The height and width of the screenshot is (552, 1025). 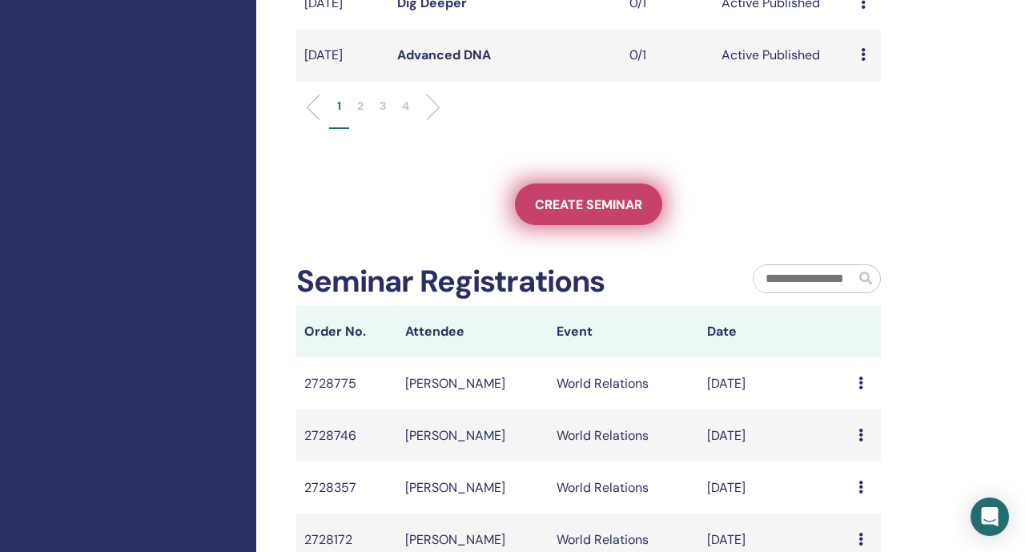 I want to click on div: Open Intercom Messenger, so click(x=990, y=516).